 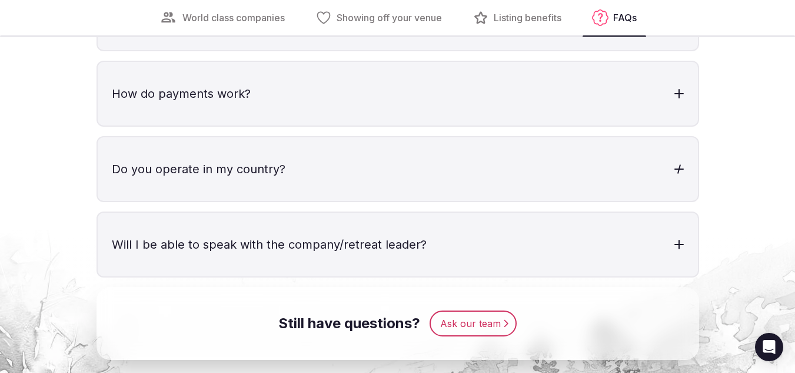 I want to click on h2: Still have questions?, so click(x=349, y=323).